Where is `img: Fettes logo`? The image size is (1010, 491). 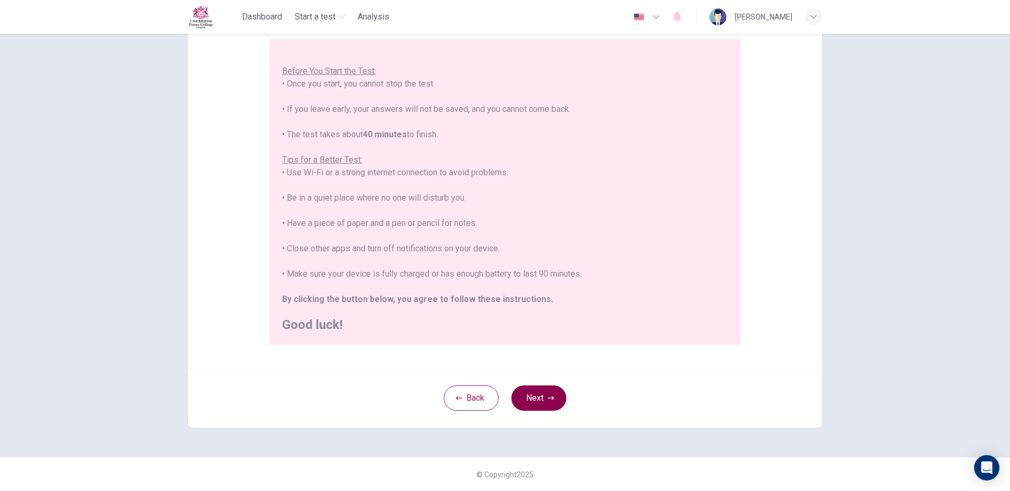
img: Fettes logo is located at coordinates (201, 17).